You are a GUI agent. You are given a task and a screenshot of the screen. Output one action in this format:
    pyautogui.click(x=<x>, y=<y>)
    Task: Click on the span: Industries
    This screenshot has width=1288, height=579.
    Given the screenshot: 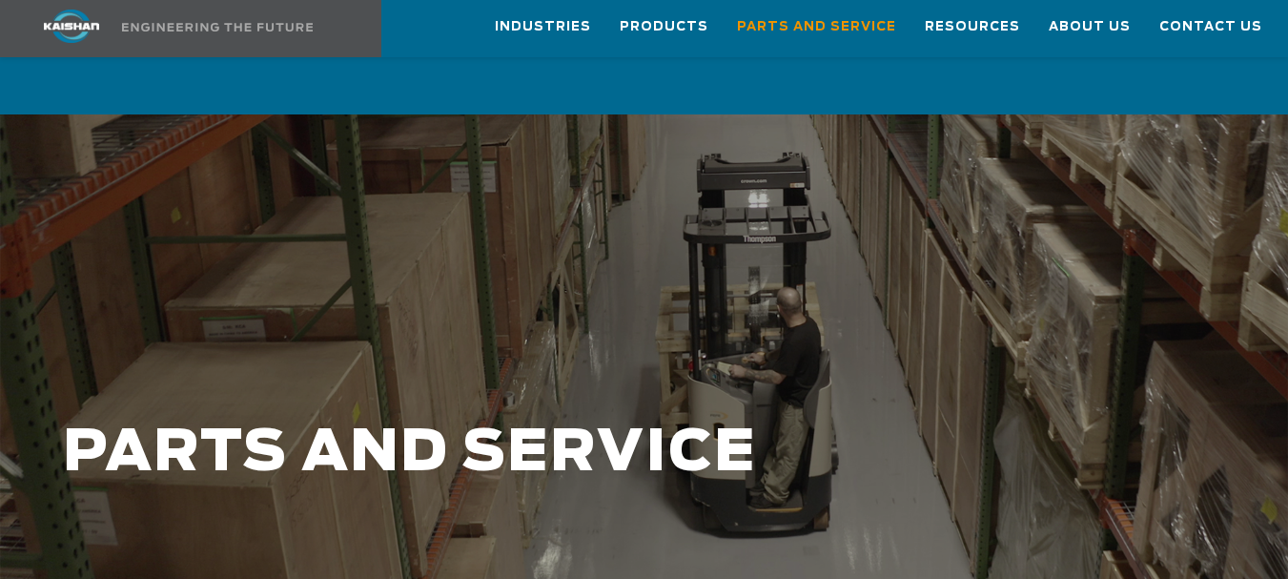 What is the action you would take?
    pyautogui.click(x=542, y=27)
    